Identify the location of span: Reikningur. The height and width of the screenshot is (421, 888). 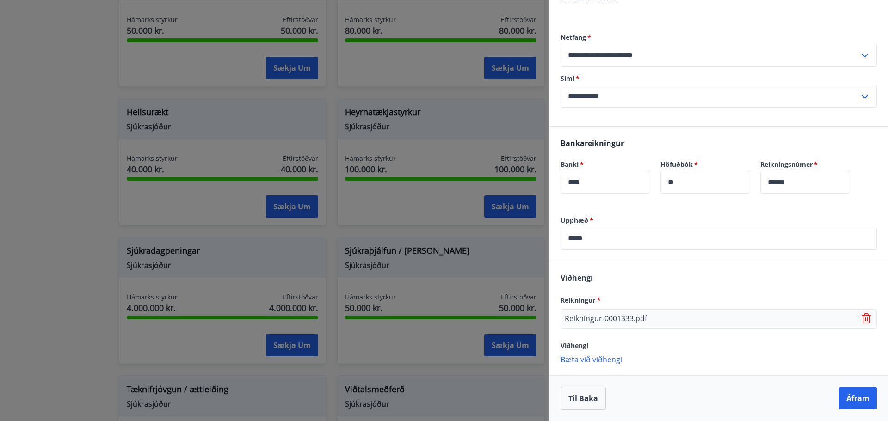
(580, 300).